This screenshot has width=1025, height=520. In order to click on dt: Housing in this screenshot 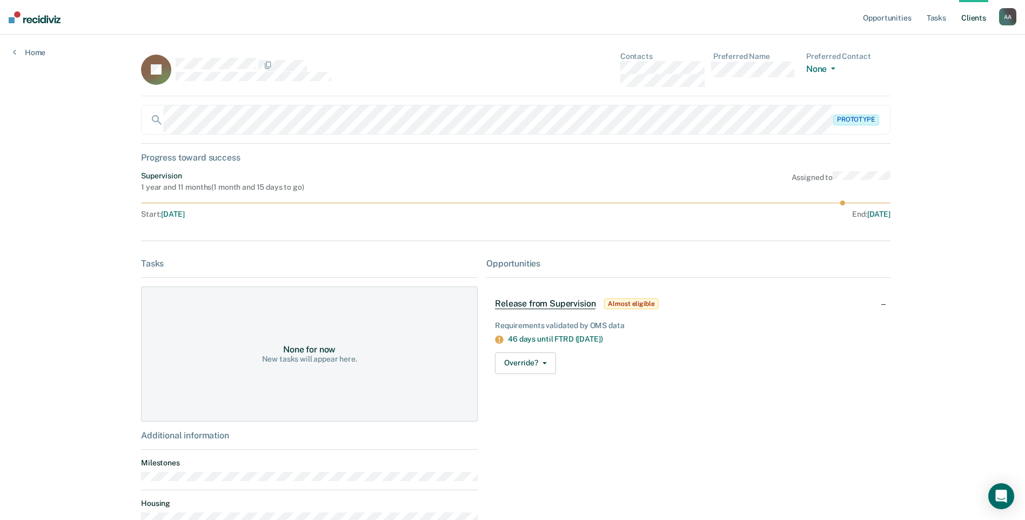, I will do `click(309, 503)`.